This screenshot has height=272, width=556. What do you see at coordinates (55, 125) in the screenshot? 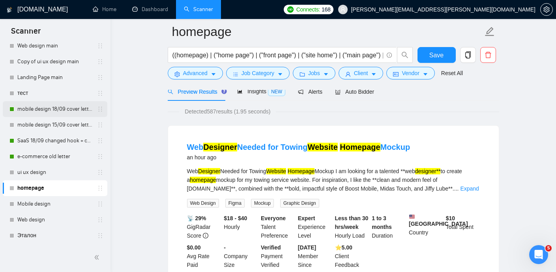
I see `a: mobile design 15/09 cover letter another first part` at bounding box center [55, 125].